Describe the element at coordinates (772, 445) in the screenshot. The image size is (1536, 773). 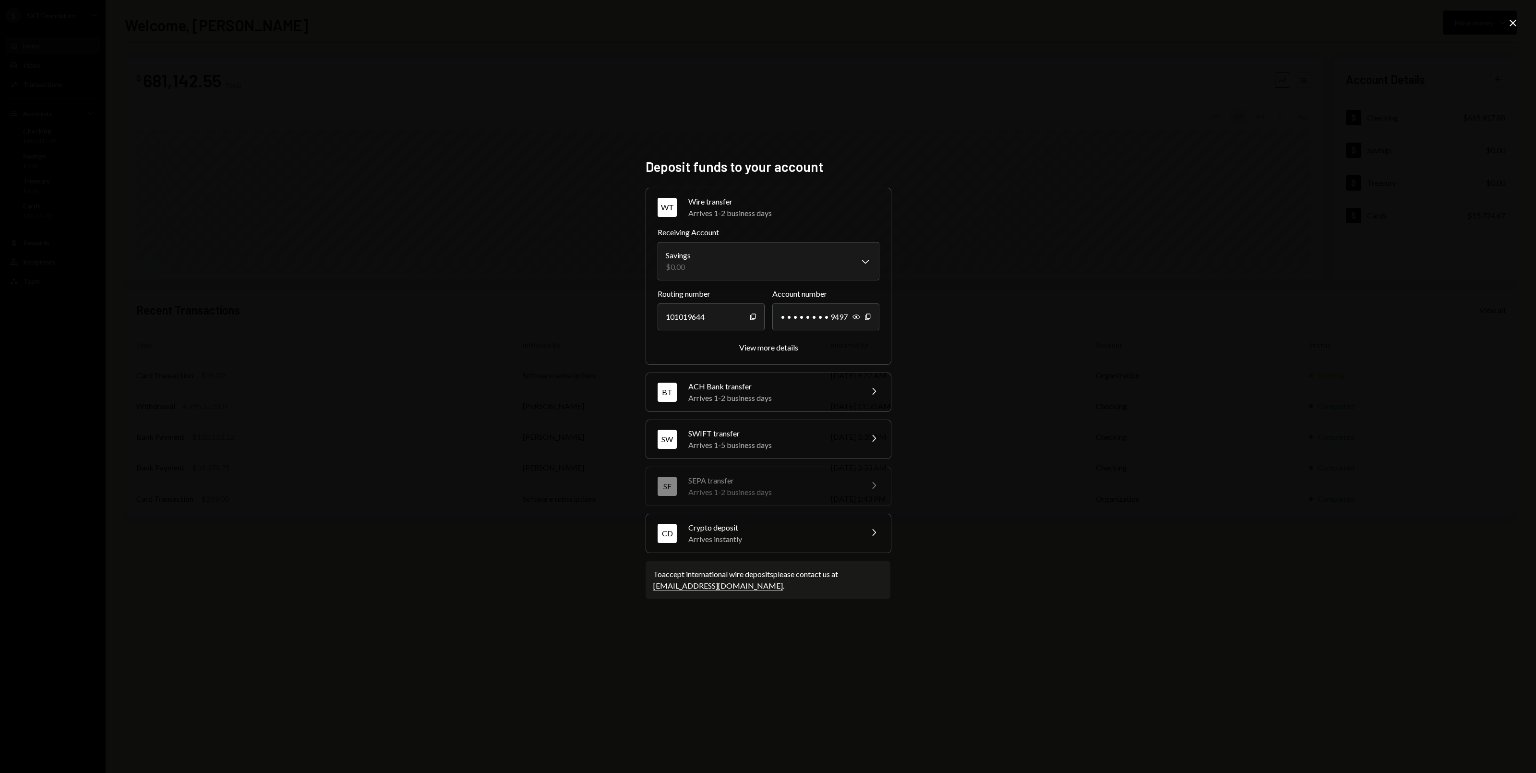
I see `div: Arrives 1-5 business days` at that location.